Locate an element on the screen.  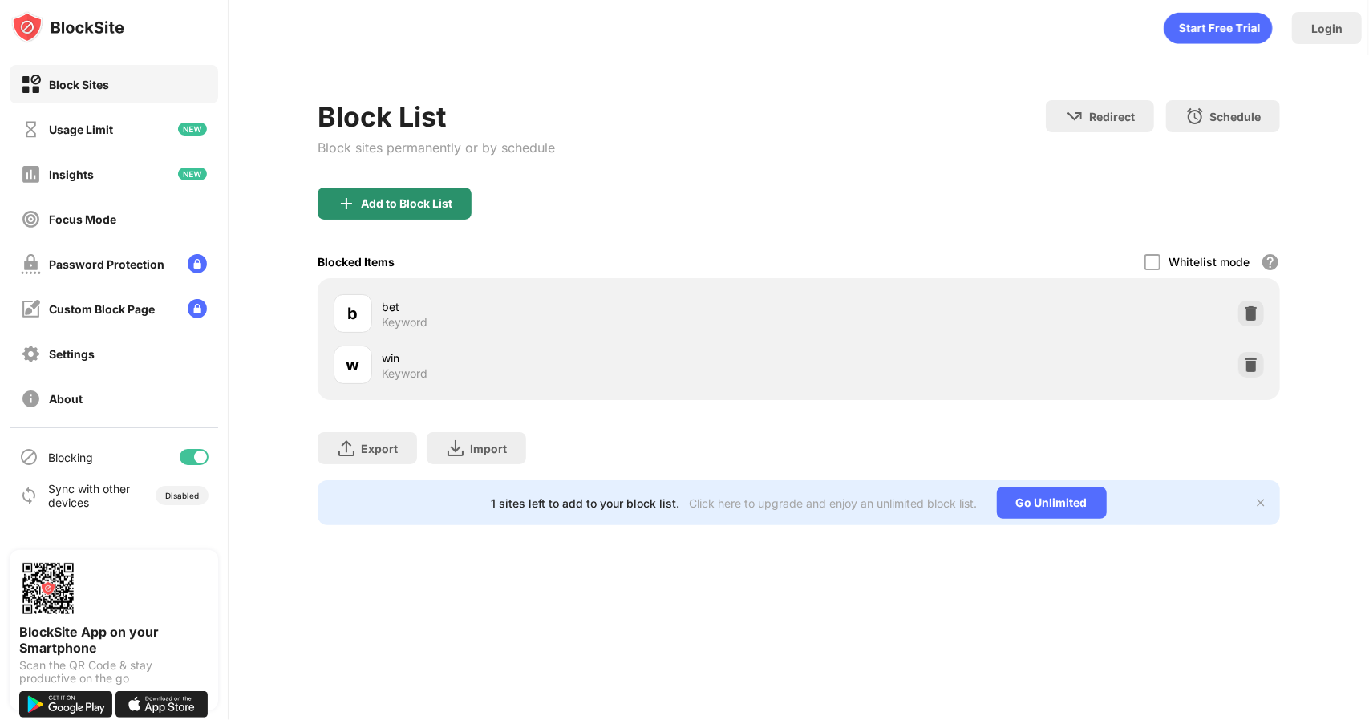
div: w is located at coordinates (353, 365).